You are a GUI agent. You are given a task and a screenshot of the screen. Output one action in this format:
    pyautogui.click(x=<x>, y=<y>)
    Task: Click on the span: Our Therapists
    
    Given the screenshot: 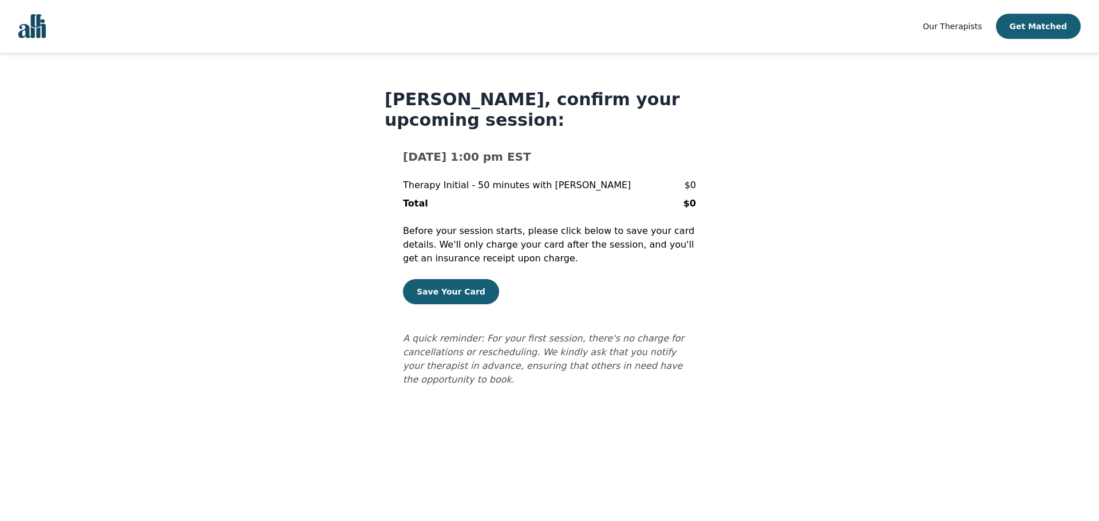 What is the action you would take?
    pyautogui.click(x=952, y=26)
    